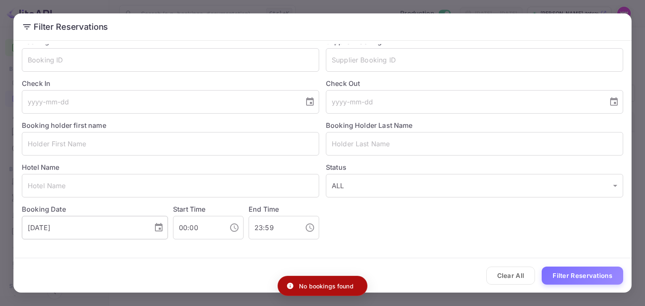  I want to click on label: Start Time, so click(189, 209).